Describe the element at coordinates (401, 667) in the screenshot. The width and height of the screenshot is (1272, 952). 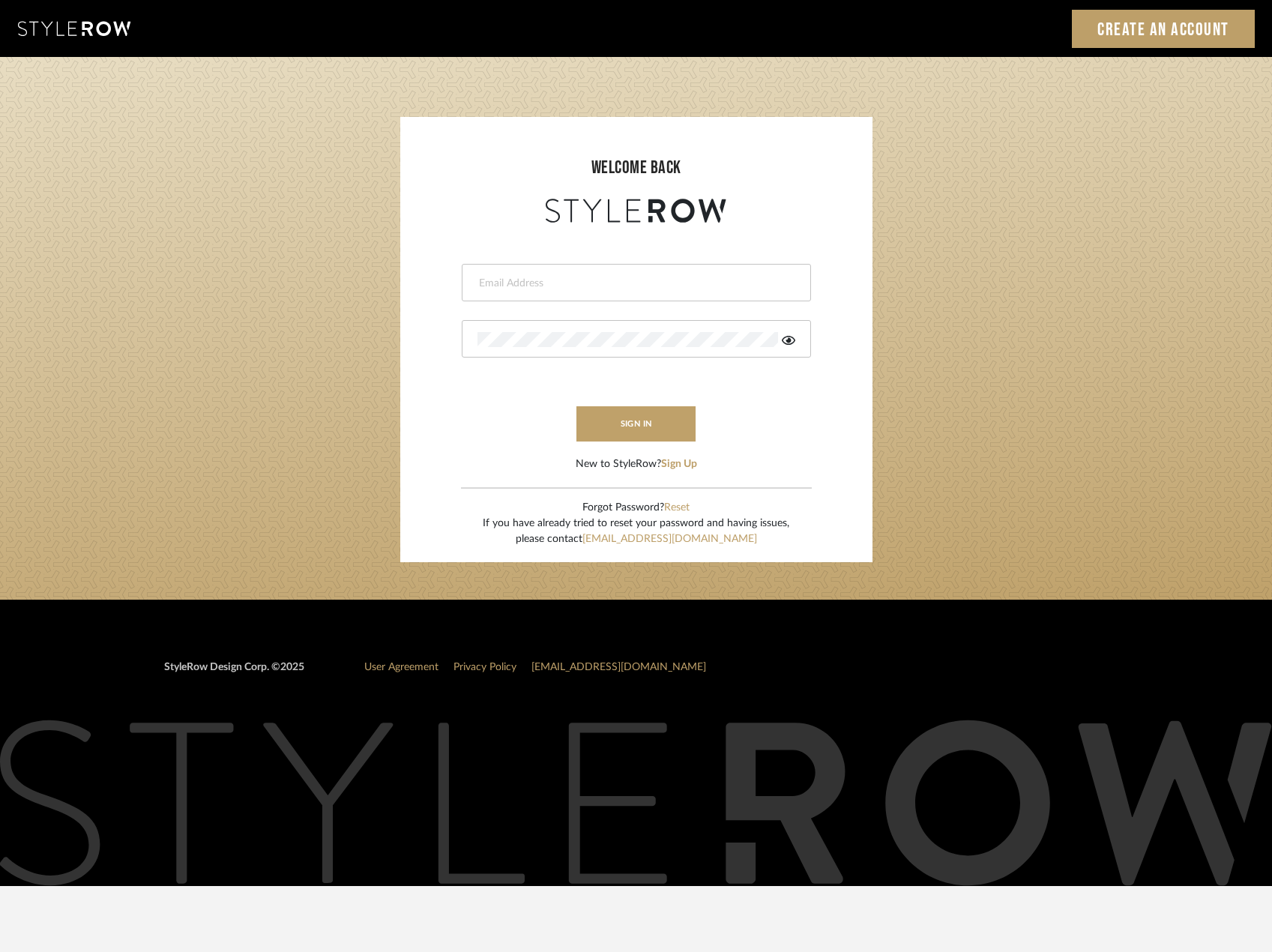
I see `a: User Agreement` at that location.